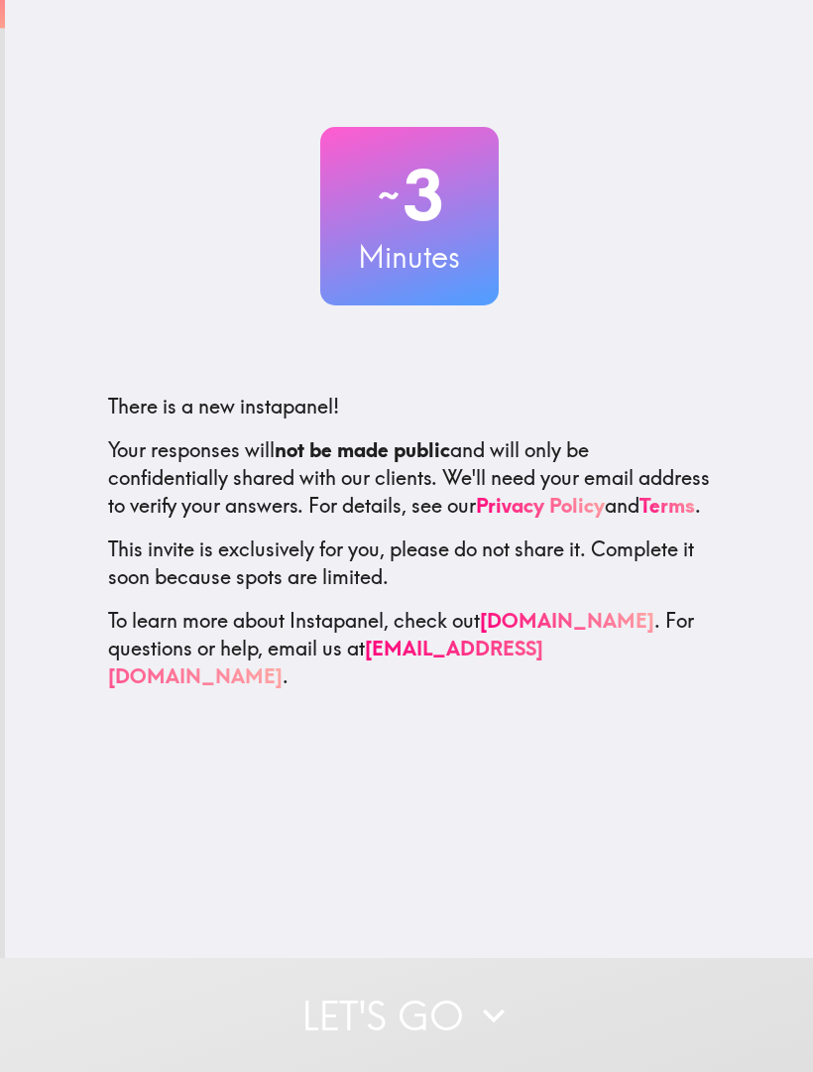  What do you see at coordinates (410, 563) in the screenshot?
I see `p: This invite is exclusively for you, please do not share it. Complete it soon because spots are li...` at bounding box center [410, 563].